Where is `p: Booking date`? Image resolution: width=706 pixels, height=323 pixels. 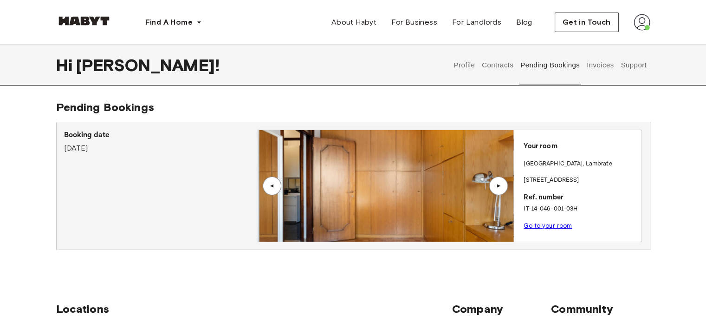
p: Booking date is located at coordinates (160, 135).